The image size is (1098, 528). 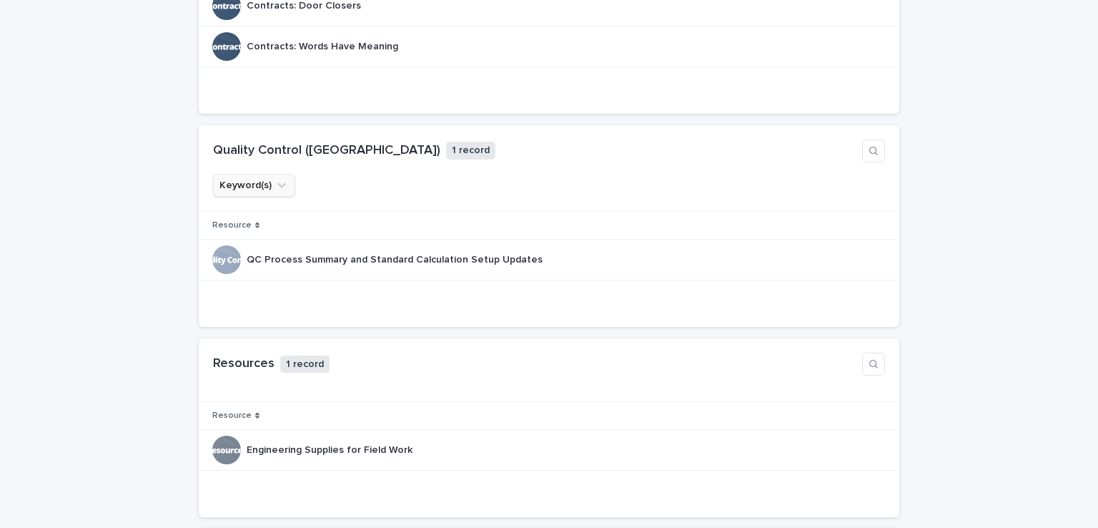 What do you see at coordinates (244, 364) in the screenshot?
I see `h1: Resources` at bounding box center [244, 364].